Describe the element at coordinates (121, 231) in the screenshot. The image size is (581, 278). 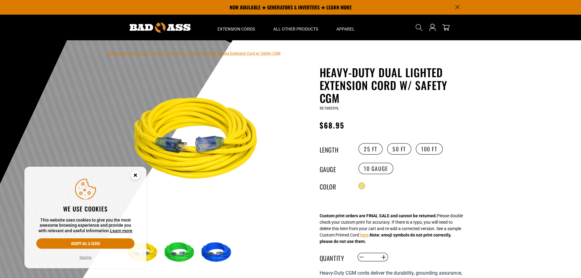
I see `a: Learn more` at that location.